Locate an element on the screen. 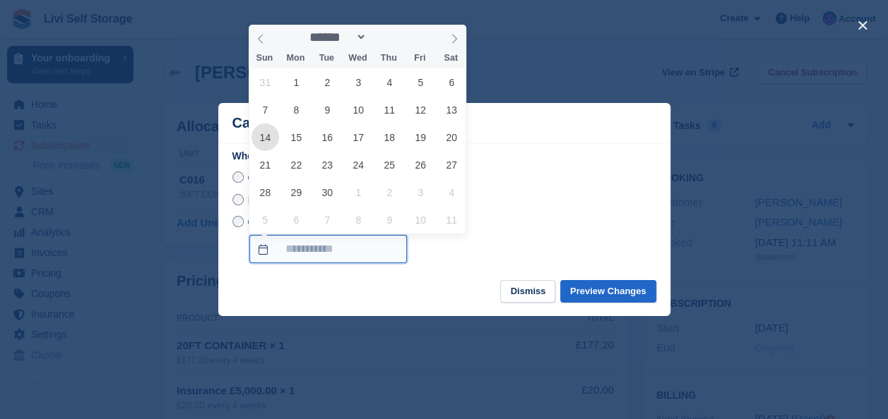  span: September 27, 2025 is located at coordinates (451, 165).